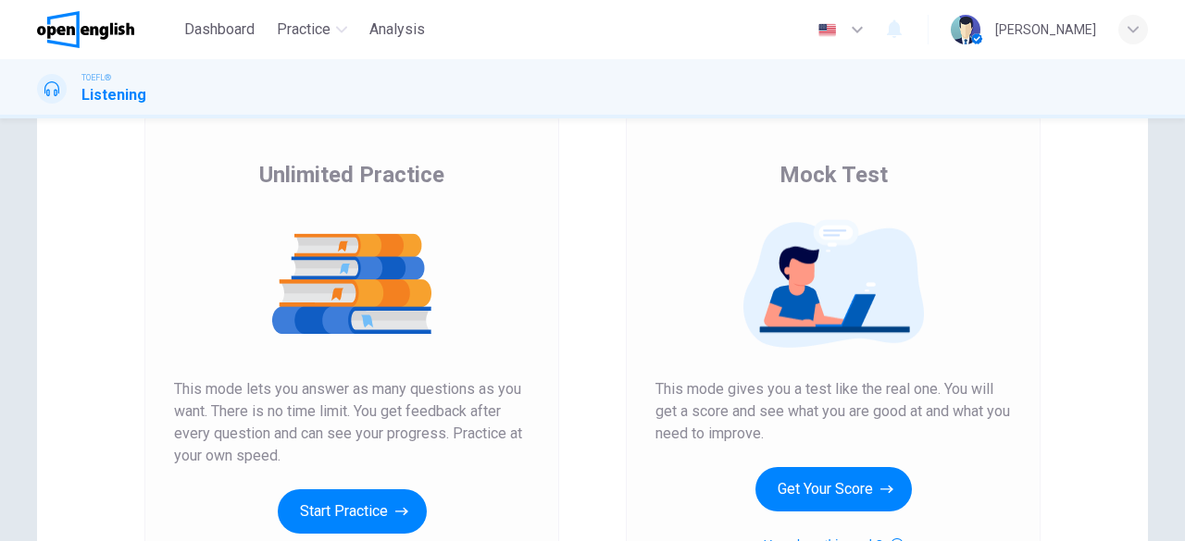 The height and width of the screenshot is (541, 1185). I want to click on button: Analysis, so click(397, 30).